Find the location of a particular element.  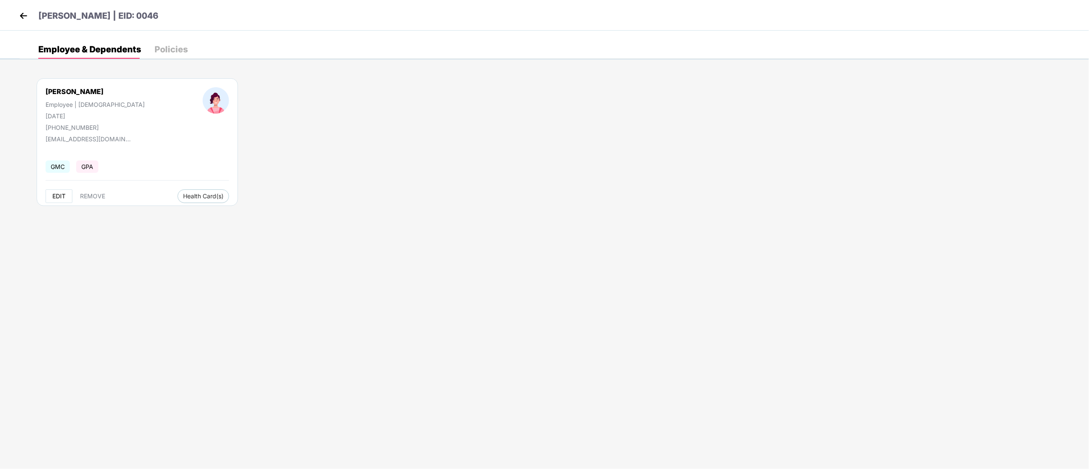

span: GMC is located at coordinates (57, 166).